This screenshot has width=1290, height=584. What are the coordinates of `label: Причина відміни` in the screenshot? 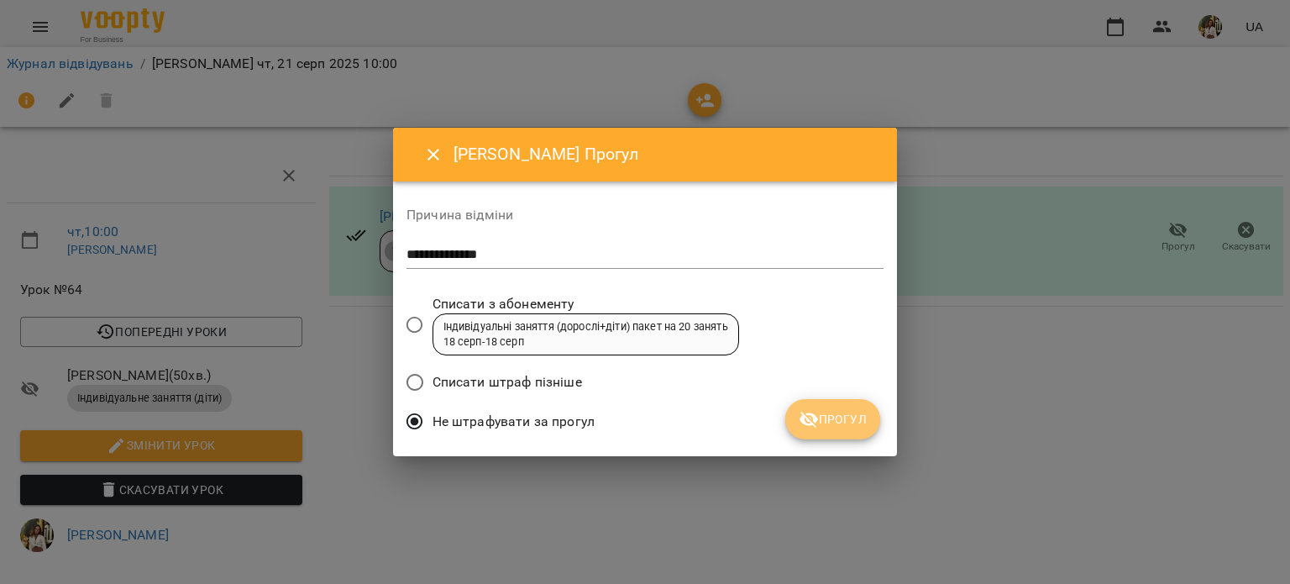 It's located at (645, 215).